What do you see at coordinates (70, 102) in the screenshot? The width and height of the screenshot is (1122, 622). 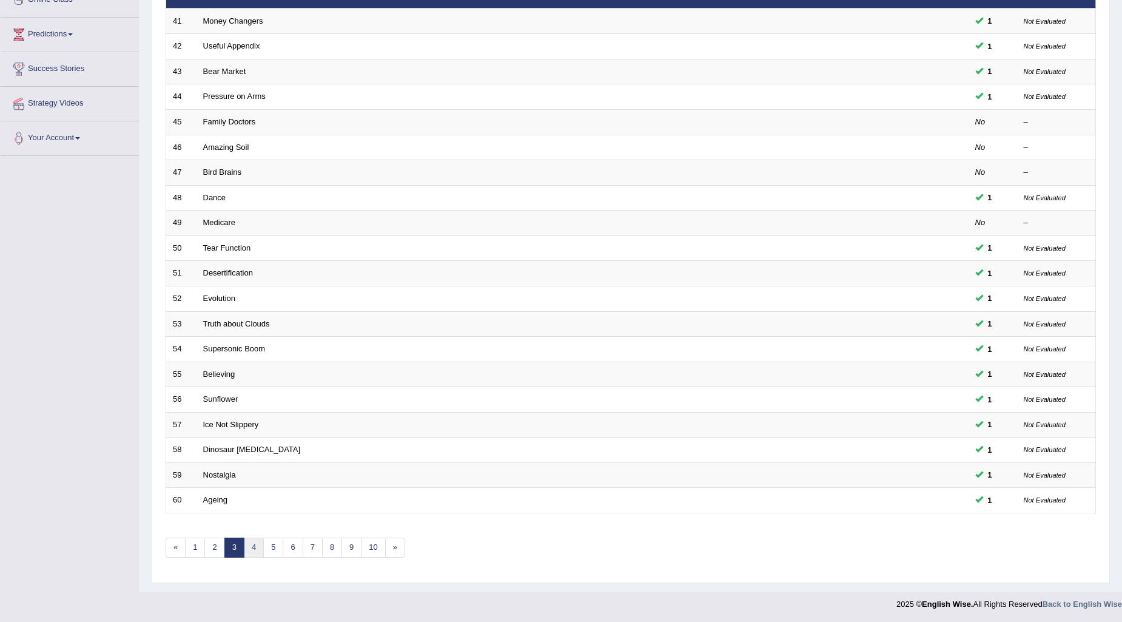 I see `a: Strategy Videos` at bounding box center [70, 102].